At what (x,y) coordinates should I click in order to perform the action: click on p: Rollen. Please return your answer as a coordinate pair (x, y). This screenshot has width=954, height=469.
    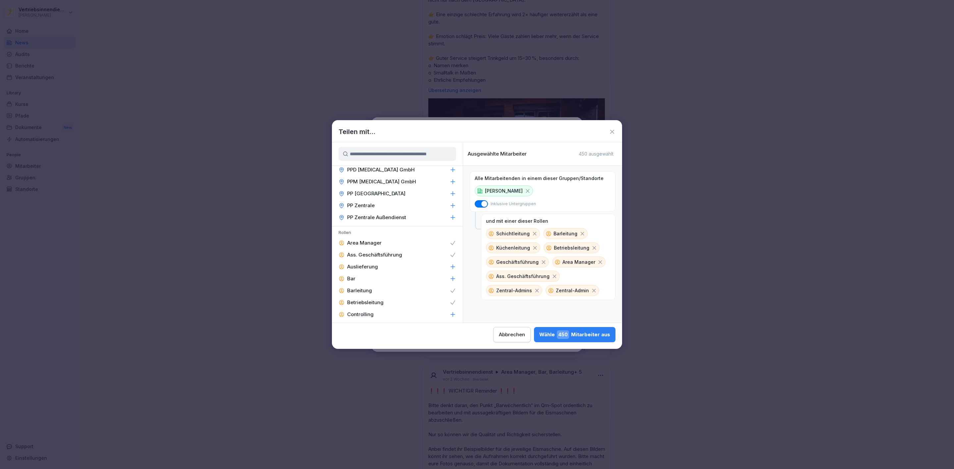
    Looking at the image, I should click on (397, 233).